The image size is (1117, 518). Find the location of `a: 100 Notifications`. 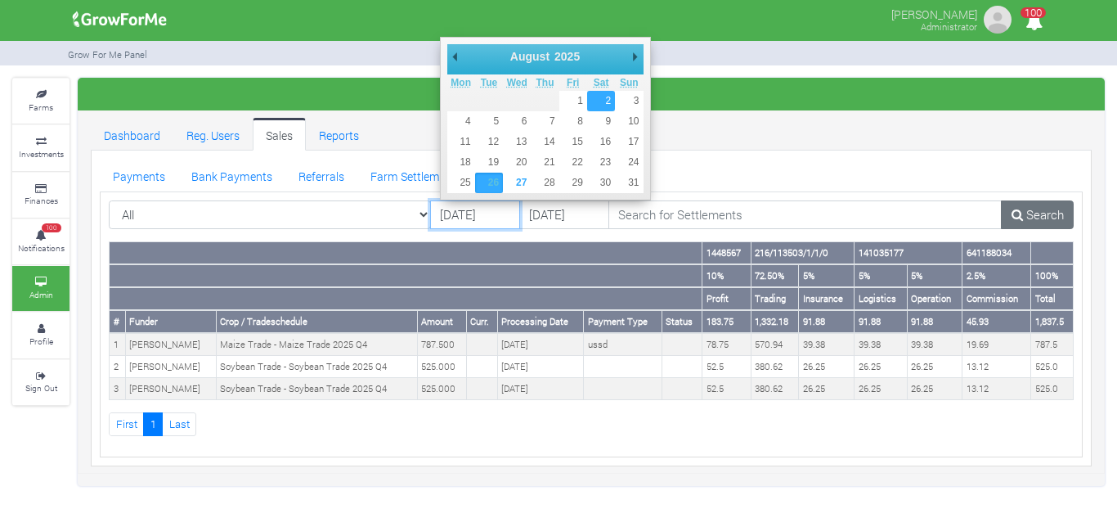

a: 100 Notifications is located at coordinates (41, 241).